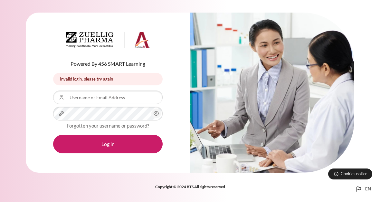  Describe the element at coordinates (354, 174) in the screenshot. I see `span: Cookies notice` at that location.